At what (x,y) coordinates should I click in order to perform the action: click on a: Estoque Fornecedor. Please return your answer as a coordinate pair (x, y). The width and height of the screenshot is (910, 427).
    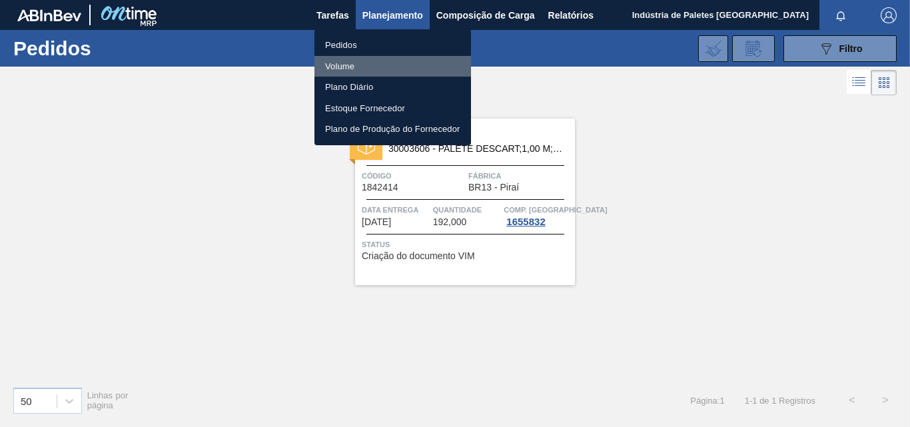
    Looking at the image, I should click on (392, 109).